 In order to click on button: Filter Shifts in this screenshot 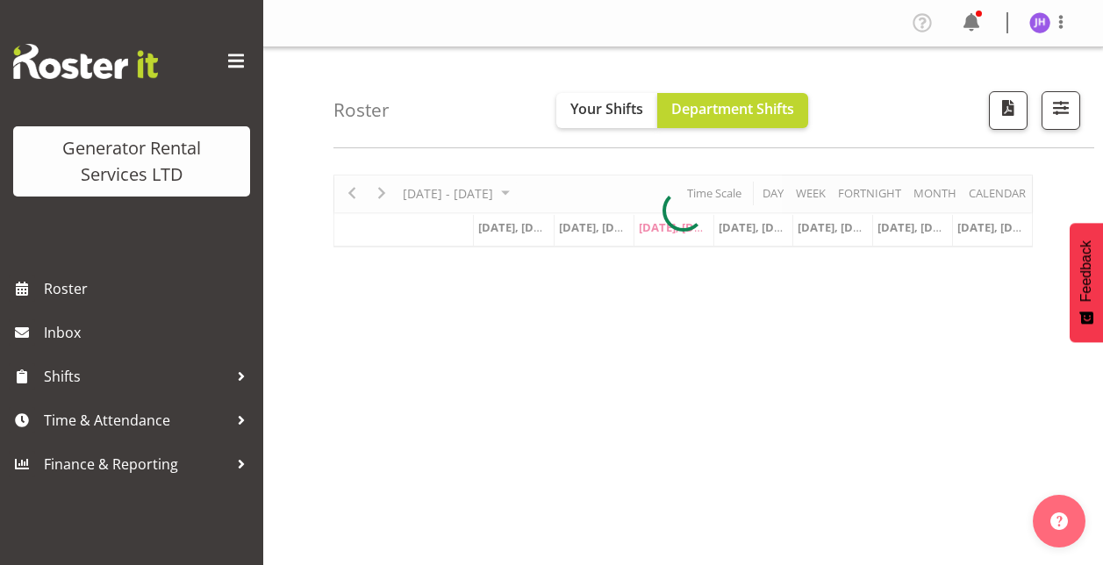, I will do `click(1060, 111)`.